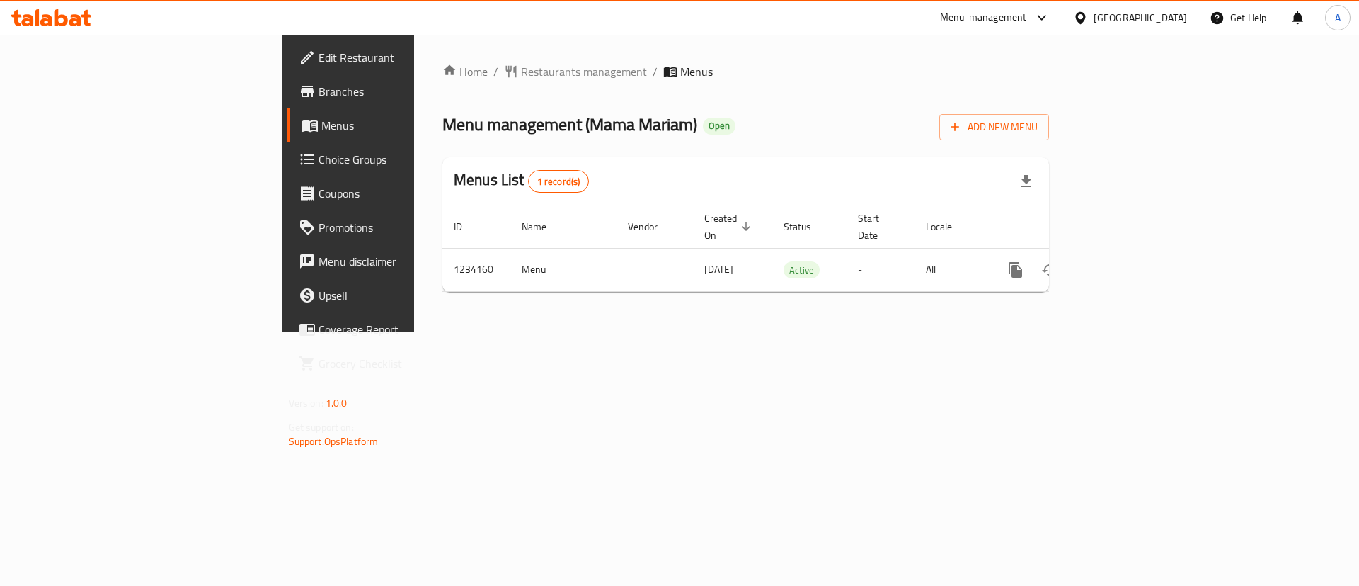  What do you see at coordinates (543, 227) in the screenshot?
I see `span: Name` at bounding box center [543, 227].